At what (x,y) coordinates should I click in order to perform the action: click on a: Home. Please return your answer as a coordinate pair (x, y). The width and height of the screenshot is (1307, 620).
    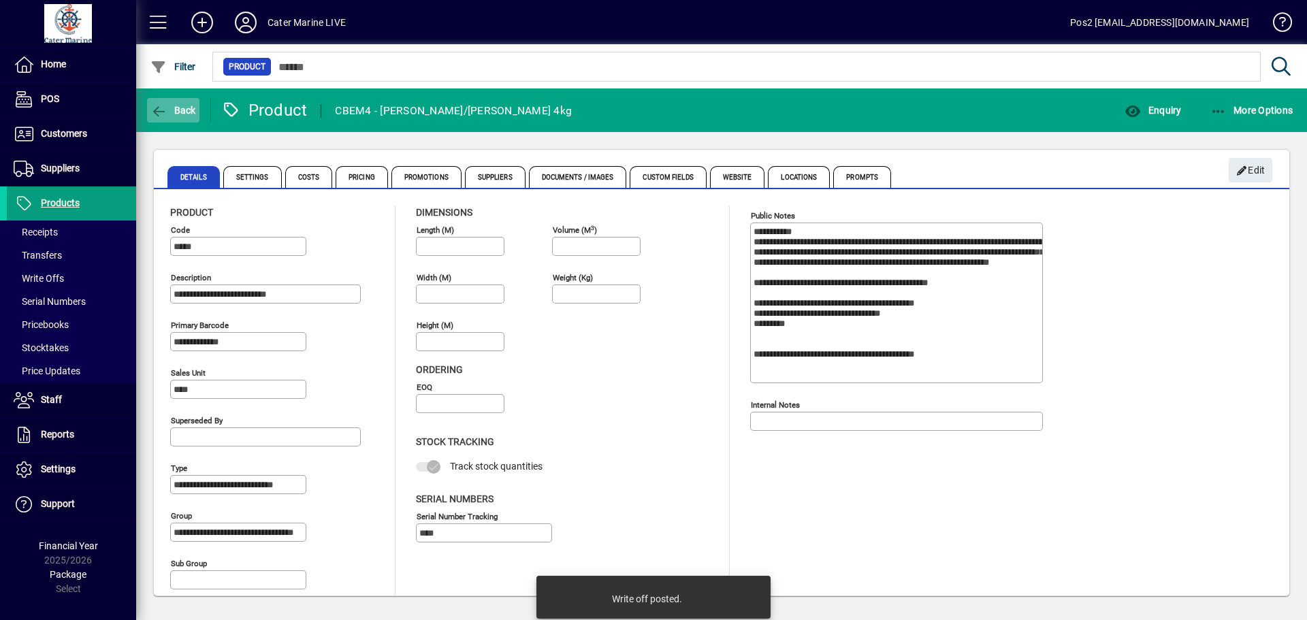
    Looking at the image, I should click on (71, 65).